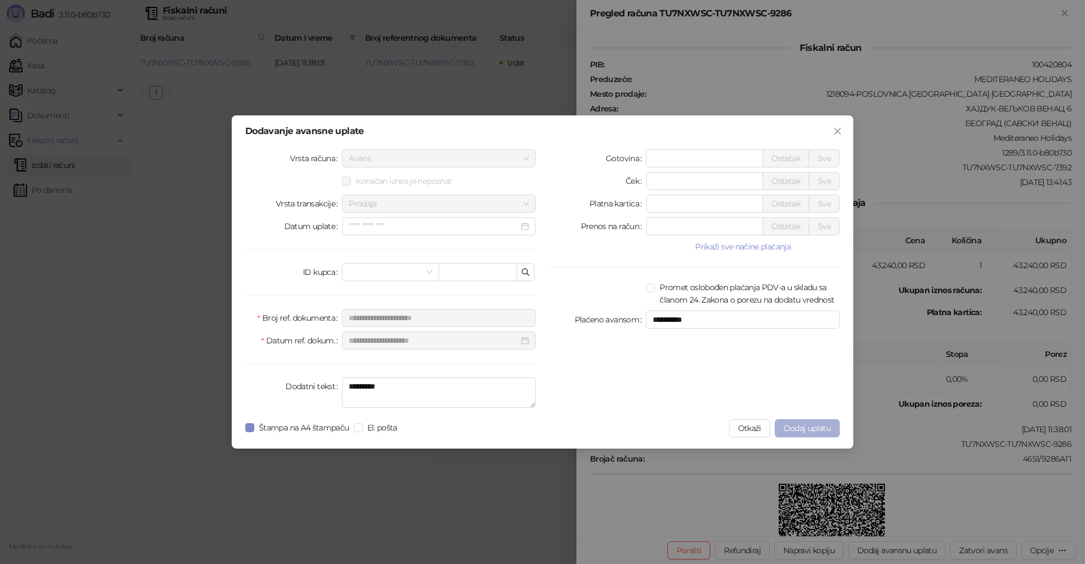 The height and width of the screenshot is (564, 1085). I want to click on button: Dodaj uplatu, so click(807, 428).